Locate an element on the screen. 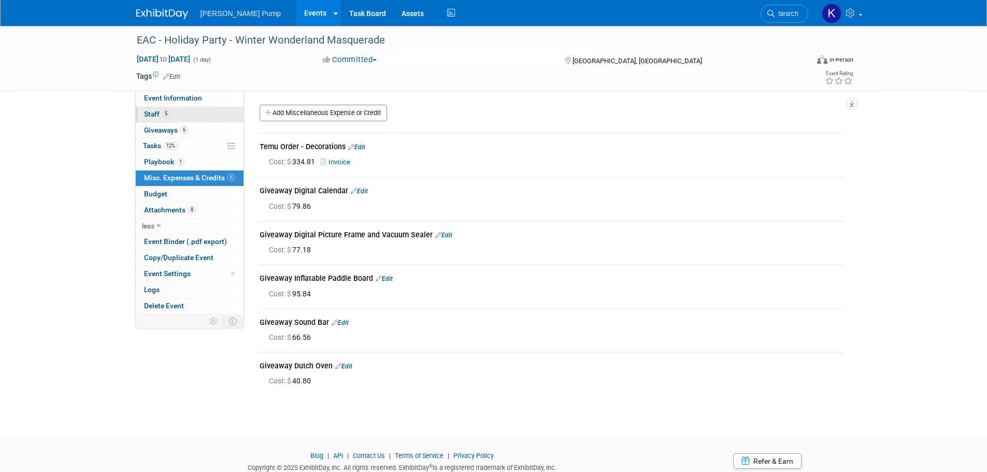 Image resolution: width=987 pixels, height=472 pixels. img: ExhibitDay is located at coordinates (162, 14).